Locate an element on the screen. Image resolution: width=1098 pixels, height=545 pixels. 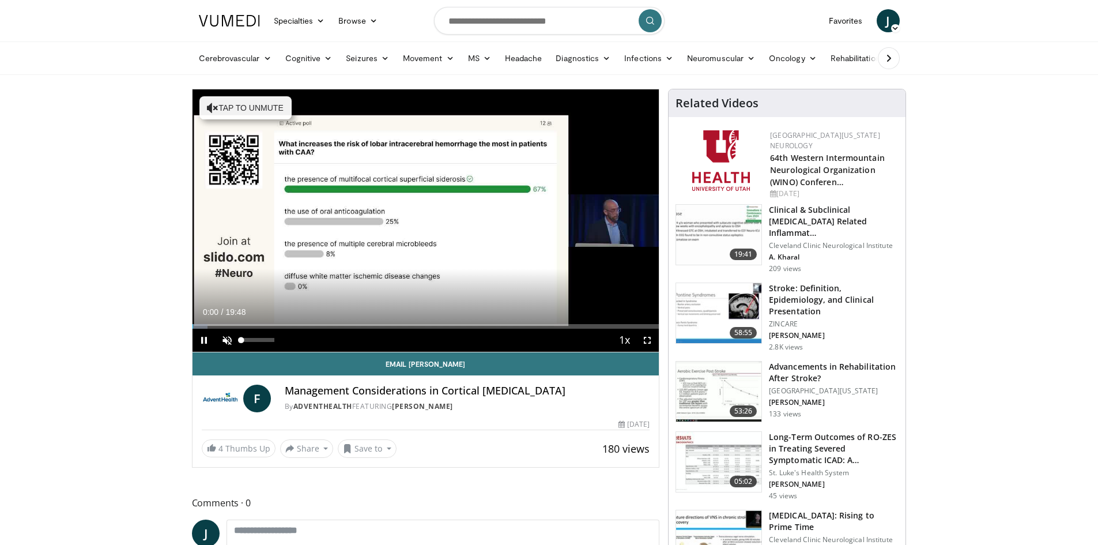
p: 209 views is located at coordinates (785, 269).